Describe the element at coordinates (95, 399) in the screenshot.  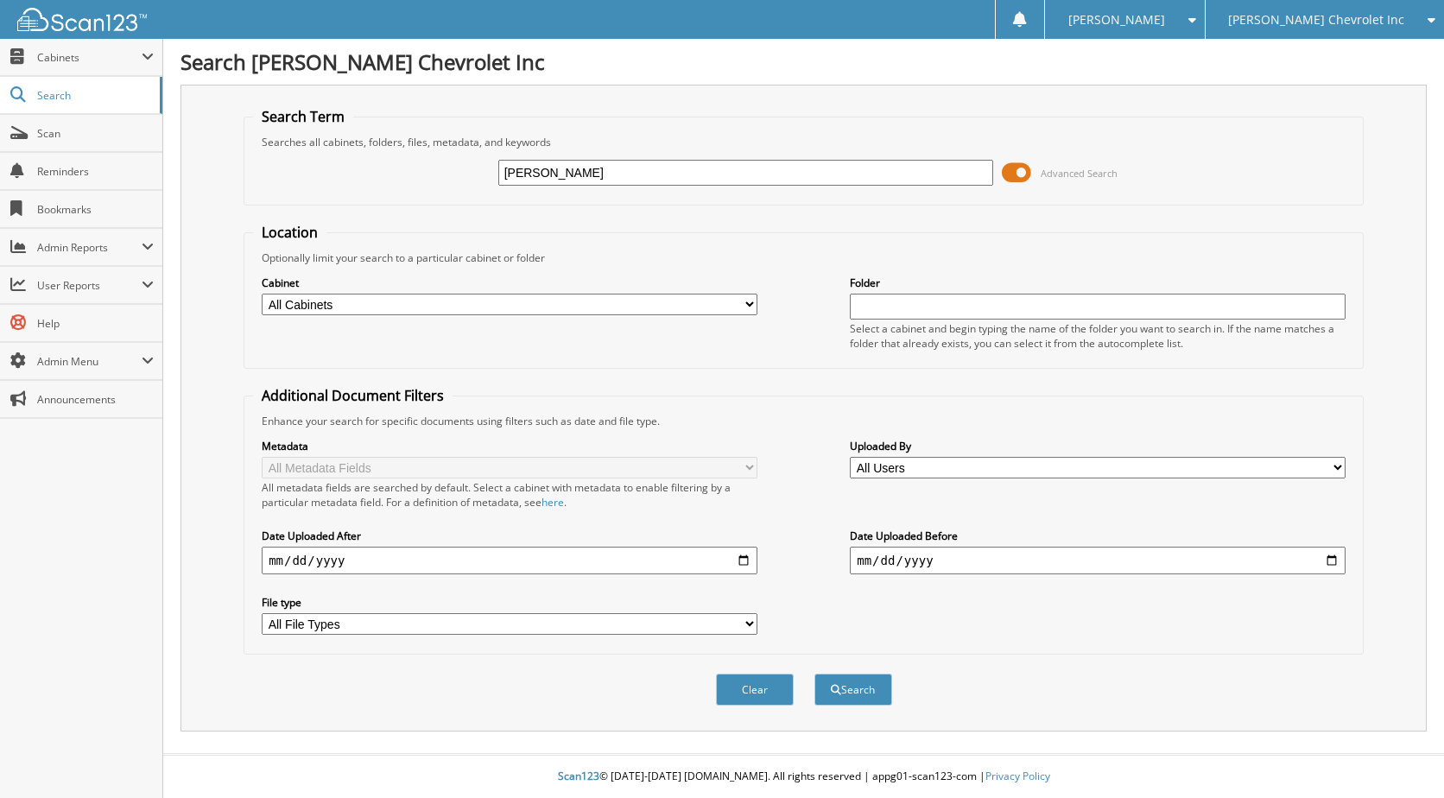
I see `span: Announcements` at that location.